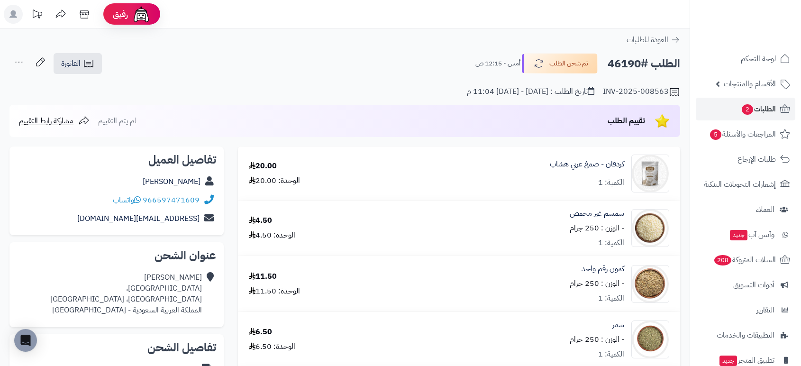 The image size is (801, 366). Describe the element at coordinates (587, 164) in the screenshot. I see `a: كردفان - صمغ عربي هشاب` at that location.